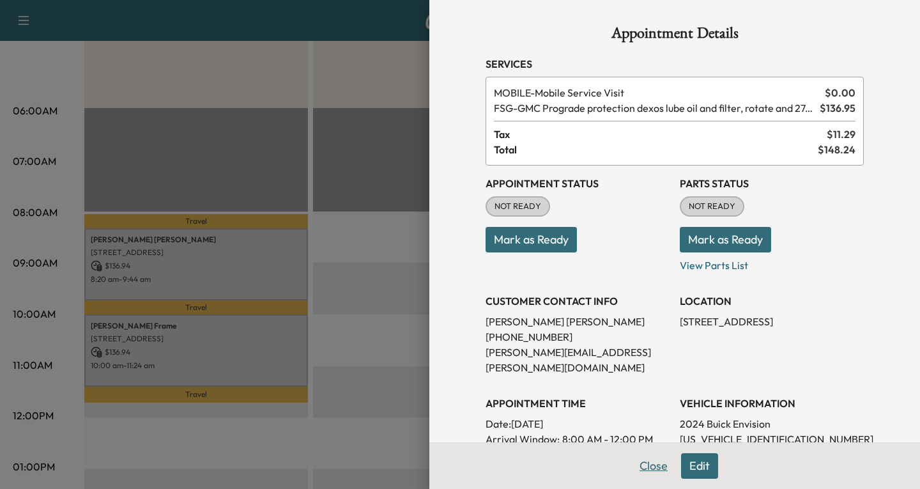  I want to click on span: Mobile Service Visit, so click(657, 93).